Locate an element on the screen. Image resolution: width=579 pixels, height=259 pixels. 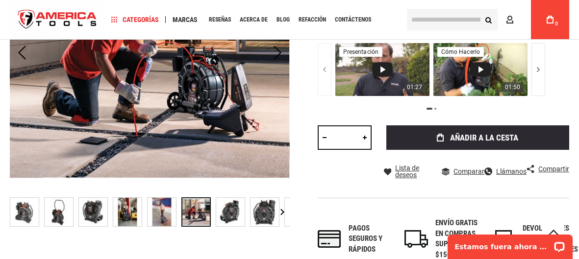
font: Marcas is located at coordinates (185, 20).